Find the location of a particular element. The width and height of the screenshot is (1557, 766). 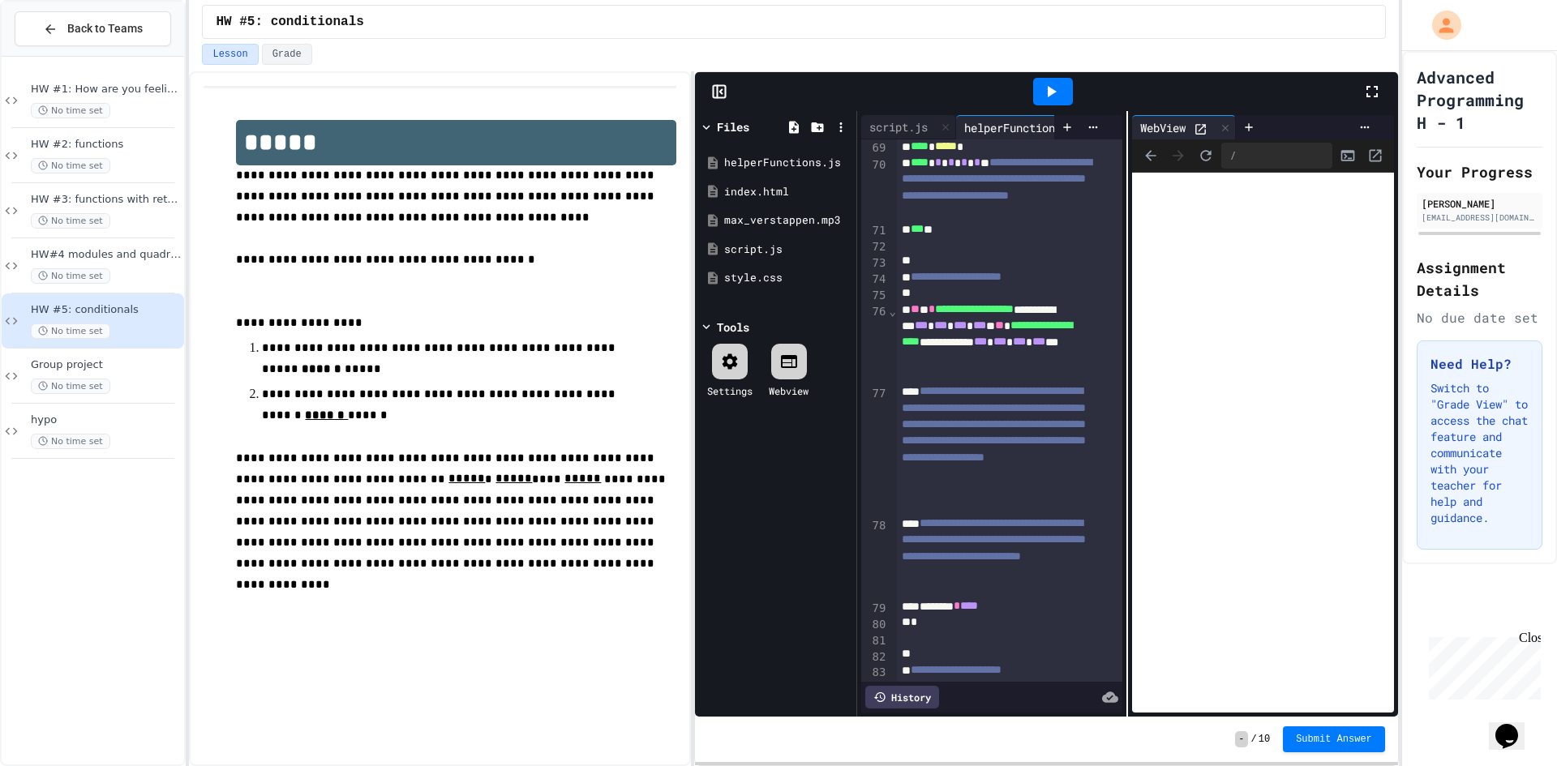

span: Fold line is located at coordinates (892, 311).